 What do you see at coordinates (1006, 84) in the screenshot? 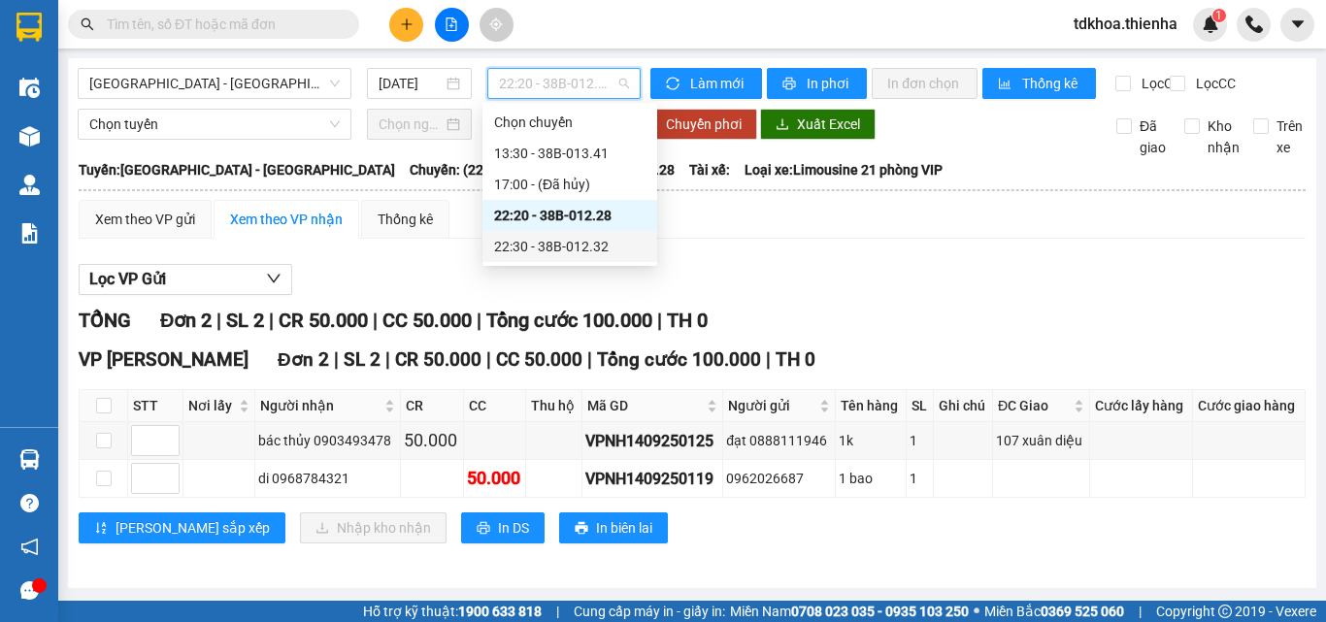
I see `span: bar-chart` at bounding box center [1006, 84].